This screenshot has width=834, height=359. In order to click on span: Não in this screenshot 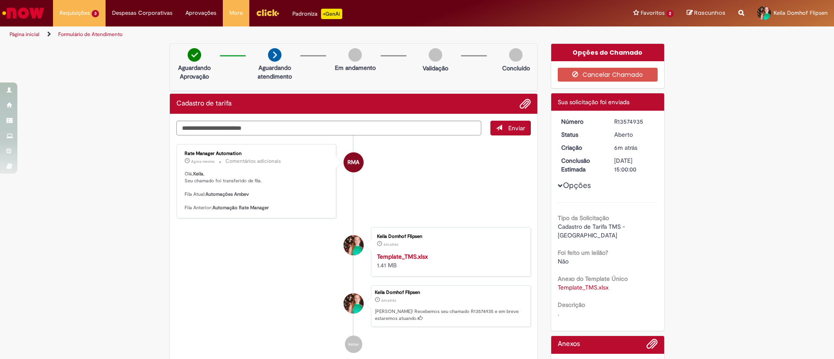, I will do `click(563, 262)`.